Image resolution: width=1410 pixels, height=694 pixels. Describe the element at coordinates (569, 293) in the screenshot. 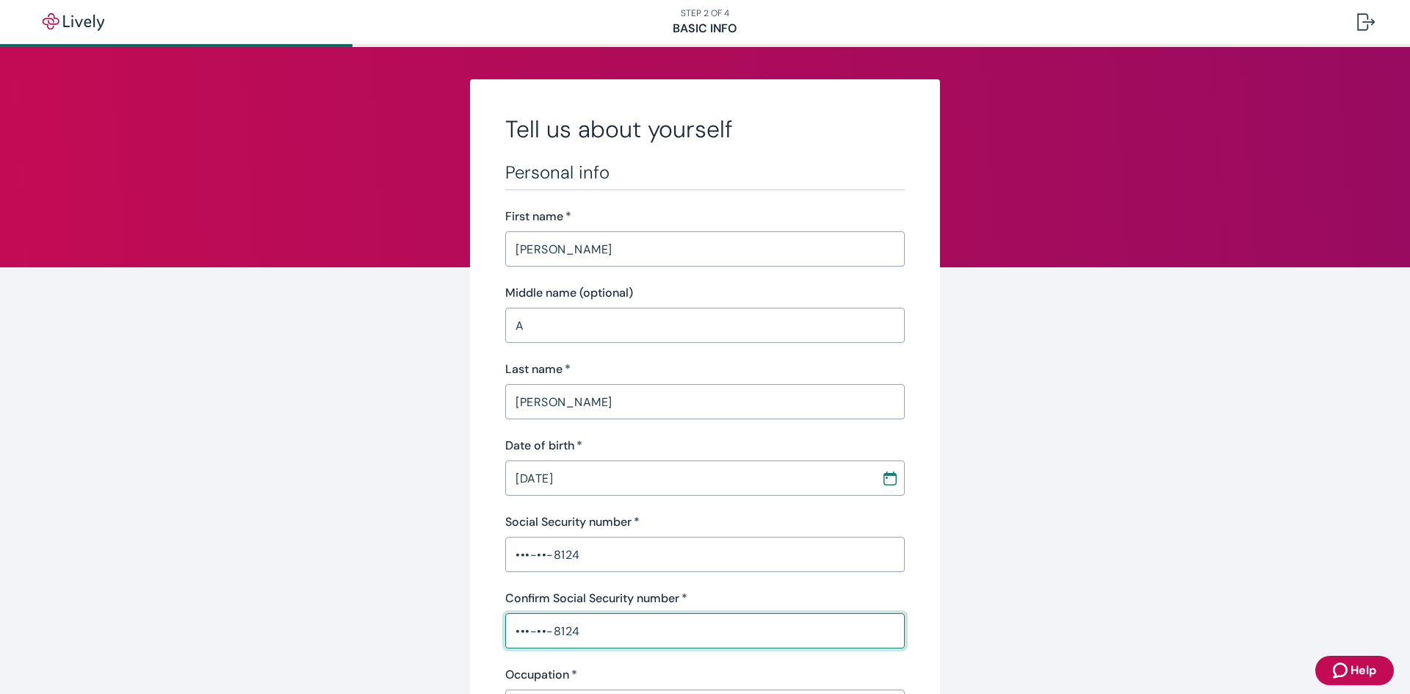

I see `label: Middle name (optional)` at that location.